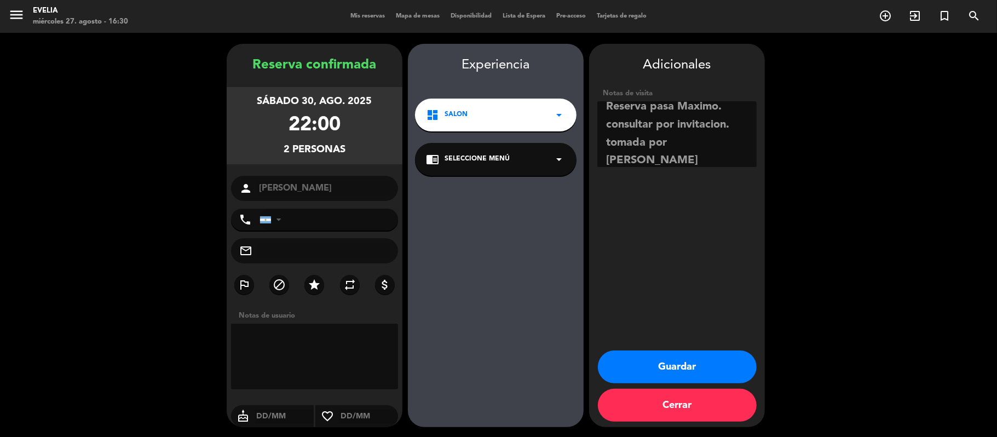  Describe the element at coordinates (315, 101) in the screenshot. I see `div: sábado 30, ago. 2025` at that location.